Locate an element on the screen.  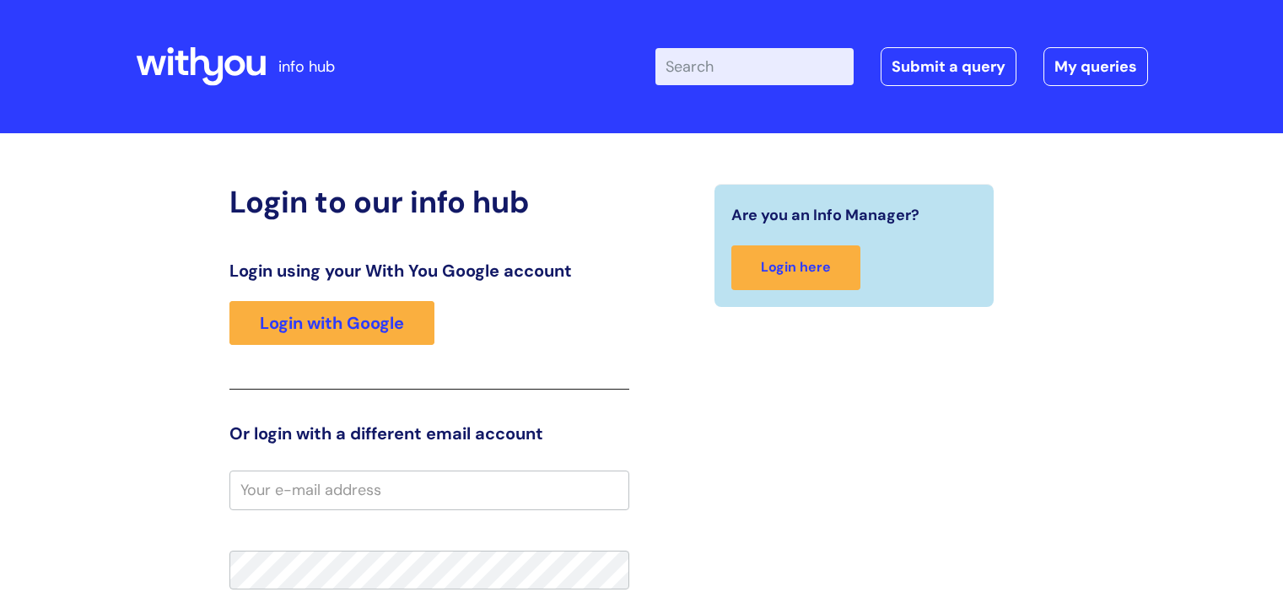
p: info hub is located at coordinates (306, 67).